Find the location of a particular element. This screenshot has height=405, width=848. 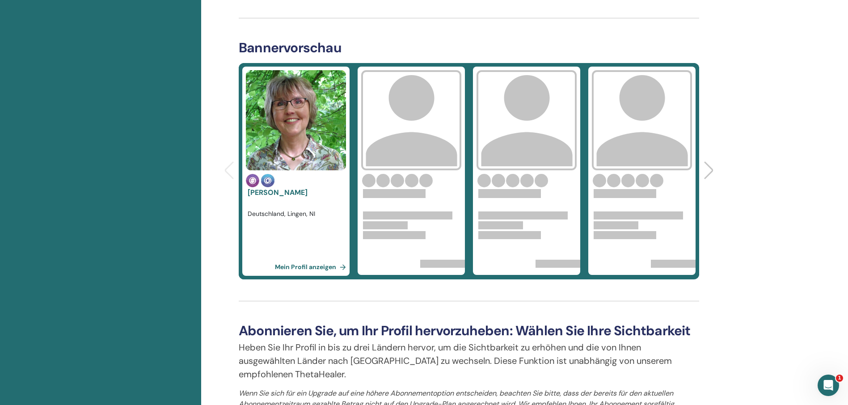

p: Deutschland, Lingen, NI is located at coordinates (296, 214).